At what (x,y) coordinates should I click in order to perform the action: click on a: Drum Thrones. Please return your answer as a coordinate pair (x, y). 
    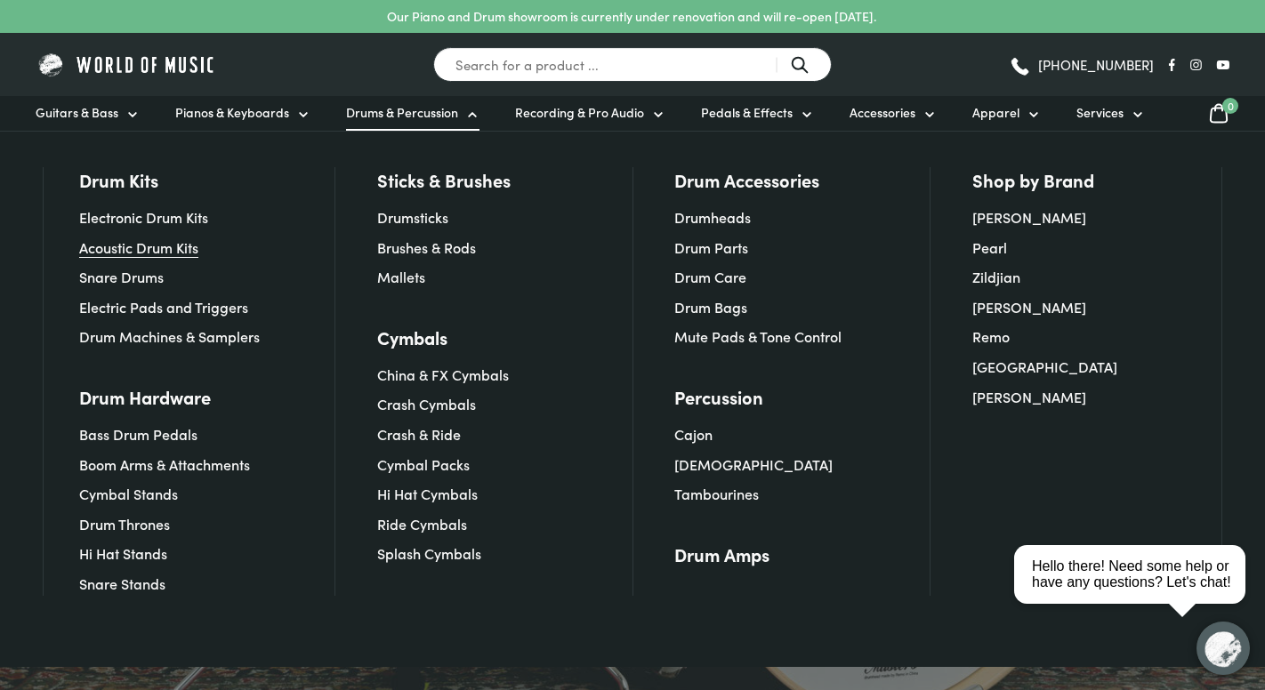
    Looking at the image, I should click on (125, 524).